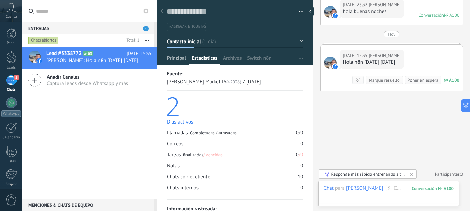 This screenshot has width=470, height=211. I want to click on div: Completadas / atrasadas, so click(213, 133).